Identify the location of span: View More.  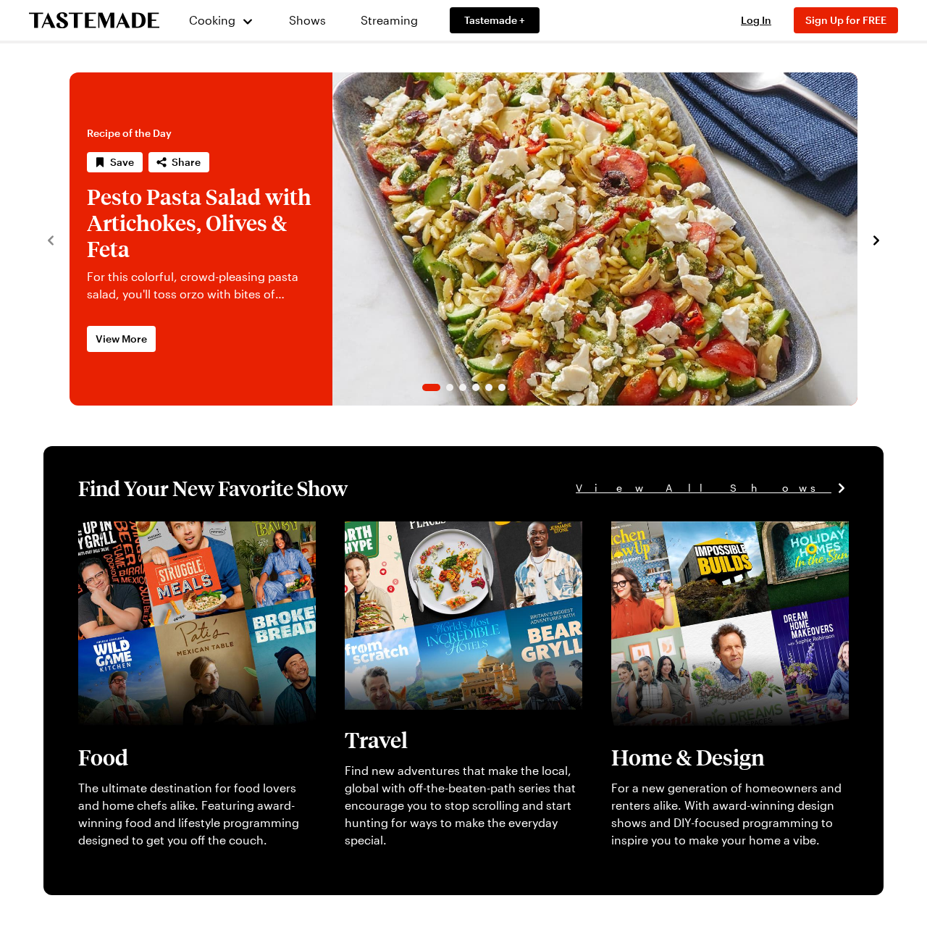
(121, 339).